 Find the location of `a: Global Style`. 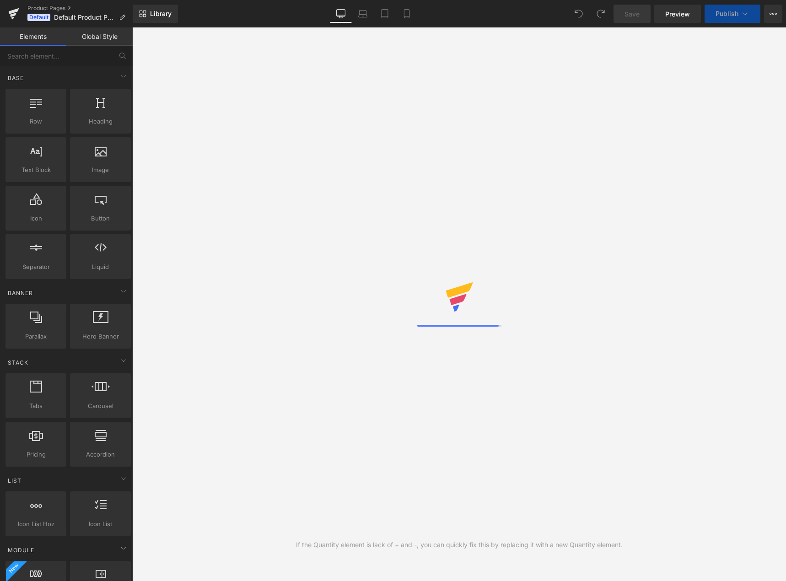

a: Global Style is located at coordinates (99, 37).